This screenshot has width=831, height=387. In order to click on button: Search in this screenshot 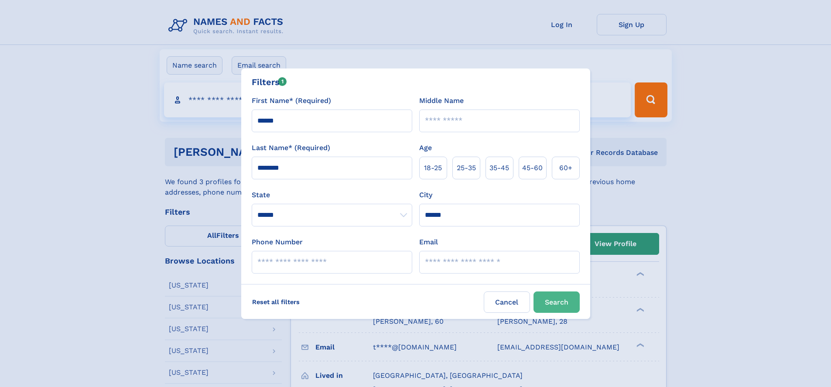, I will do `click(557, 302)`.